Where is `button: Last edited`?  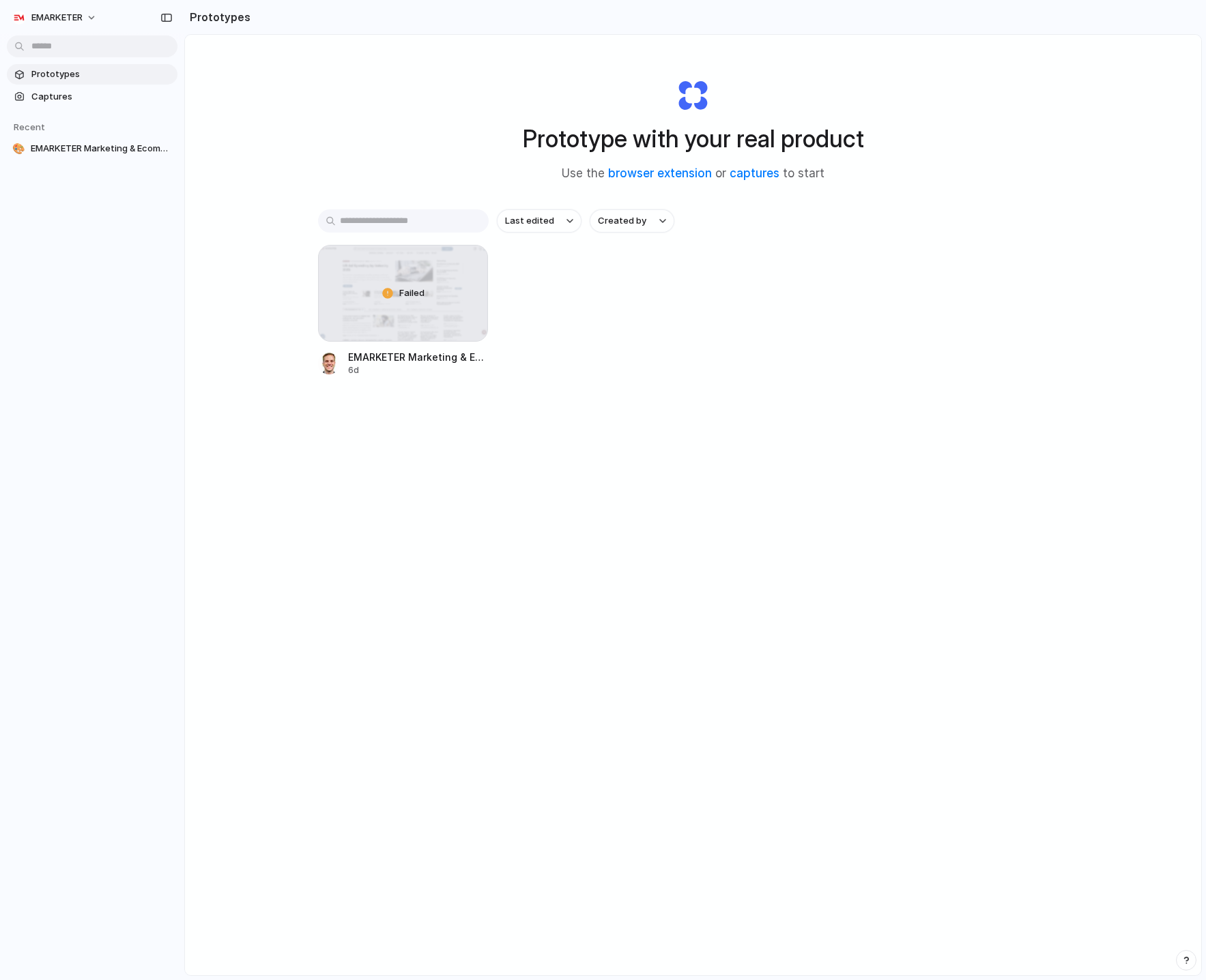
button: Last edited is located at coordinates (539, 221).